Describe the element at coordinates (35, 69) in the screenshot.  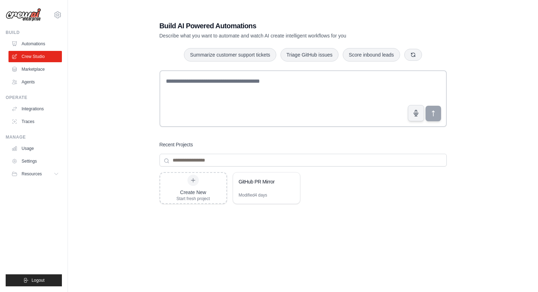
I see `a: Marketplace` at that location.